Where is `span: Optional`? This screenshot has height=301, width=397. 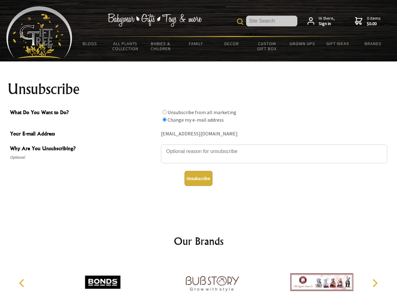
span: Optional is located at coordinates (84, 158).